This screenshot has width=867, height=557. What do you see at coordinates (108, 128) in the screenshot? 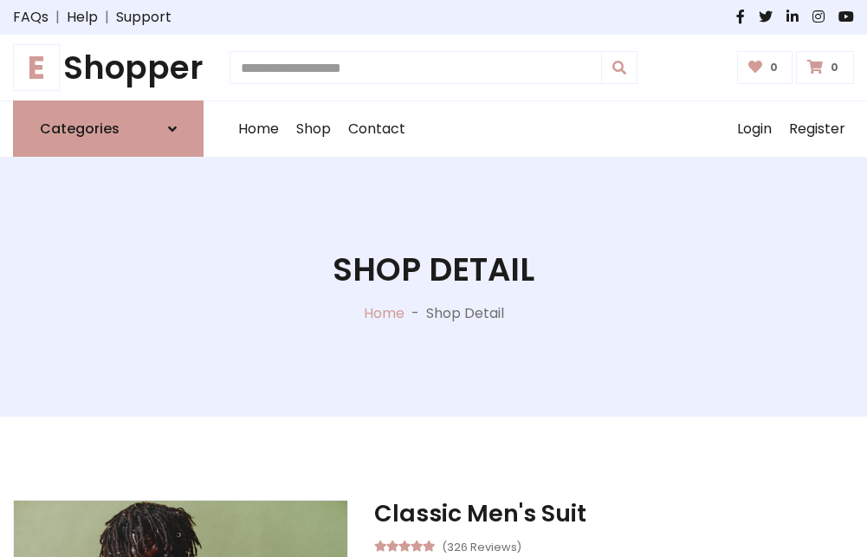
I see `a: Categories` at bounding box center [108, 128].